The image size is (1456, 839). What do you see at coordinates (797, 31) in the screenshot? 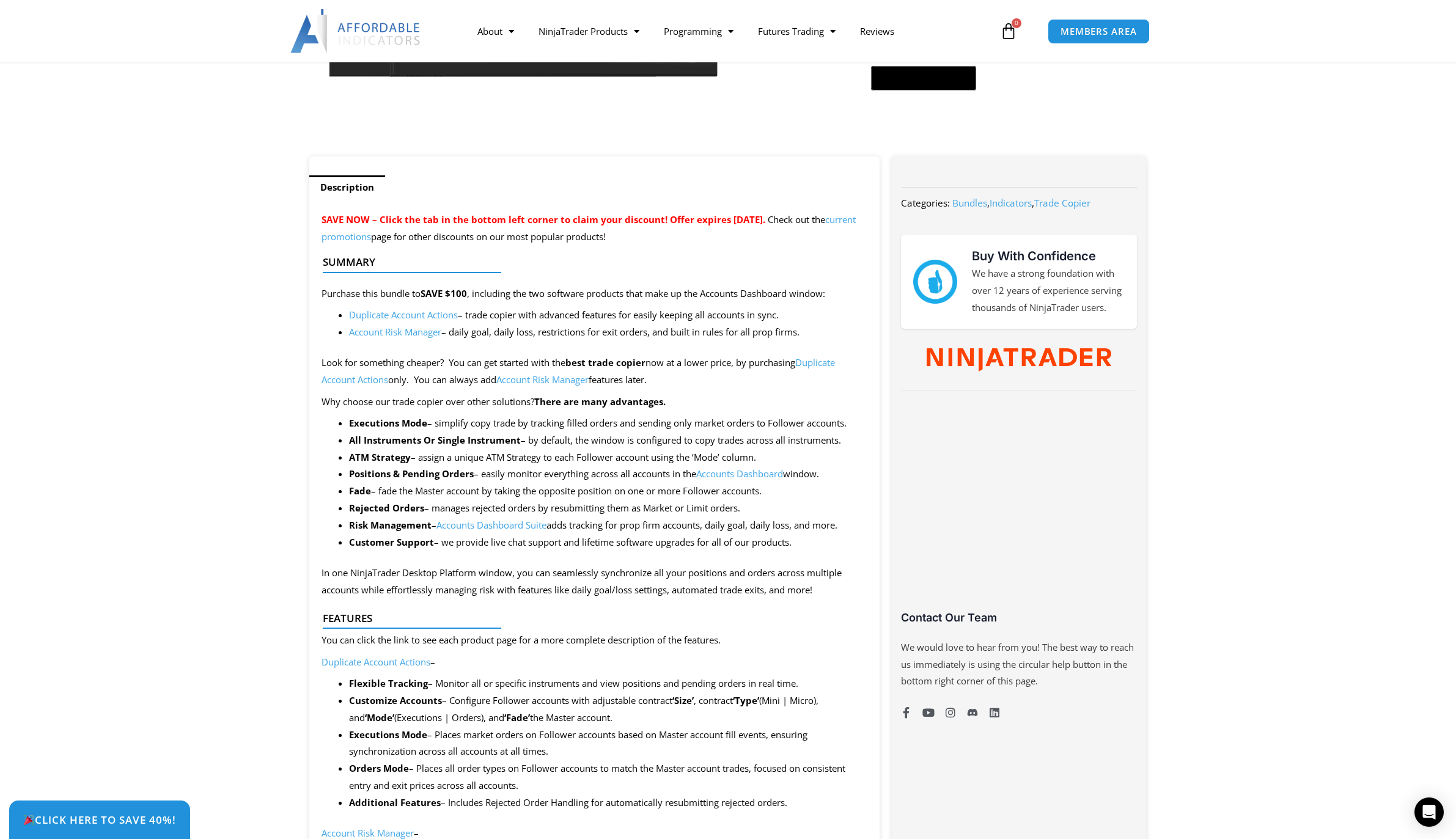
I see `a: Futures Trading` at bounding box center [797, 31].